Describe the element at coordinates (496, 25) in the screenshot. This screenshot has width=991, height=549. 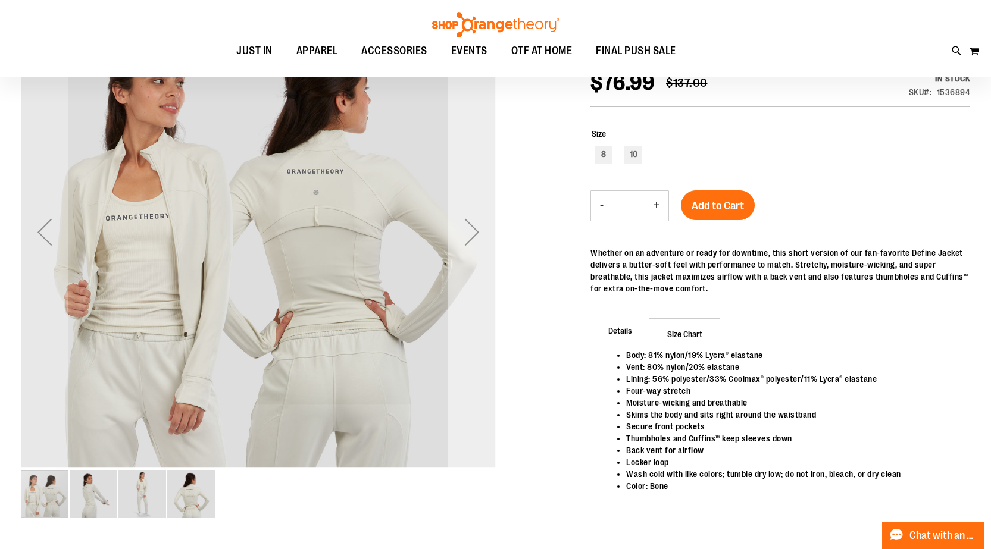
I see `img: Shop Orangetheory` at that location.